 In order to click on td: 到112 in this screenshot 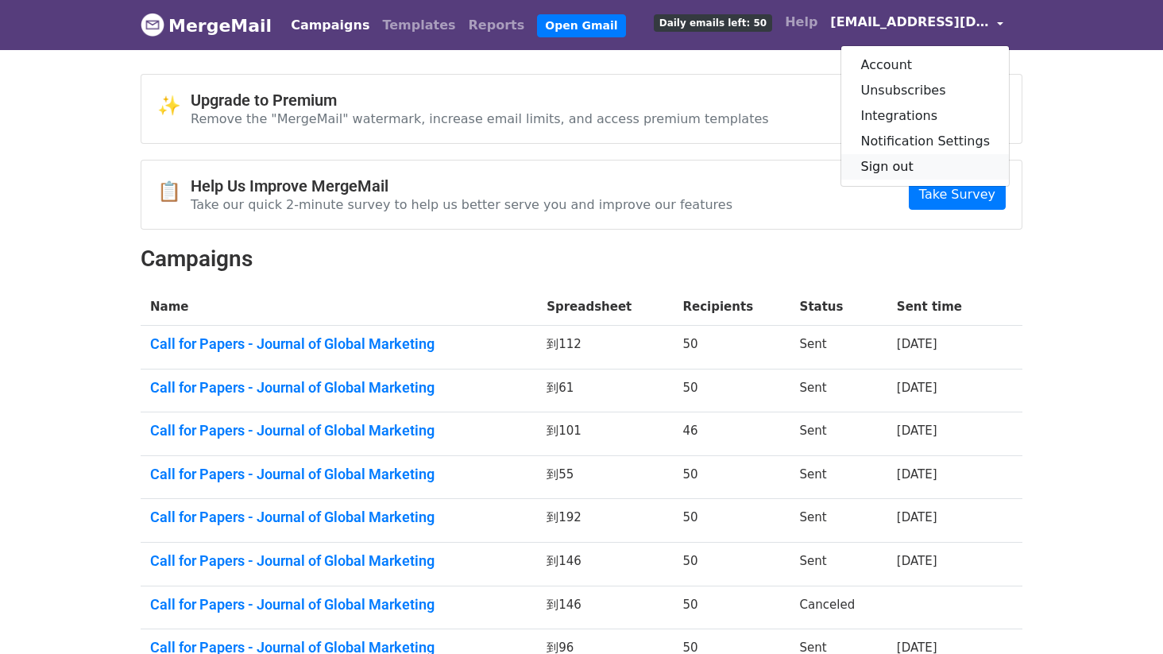, I will do `click(605, 347)`.